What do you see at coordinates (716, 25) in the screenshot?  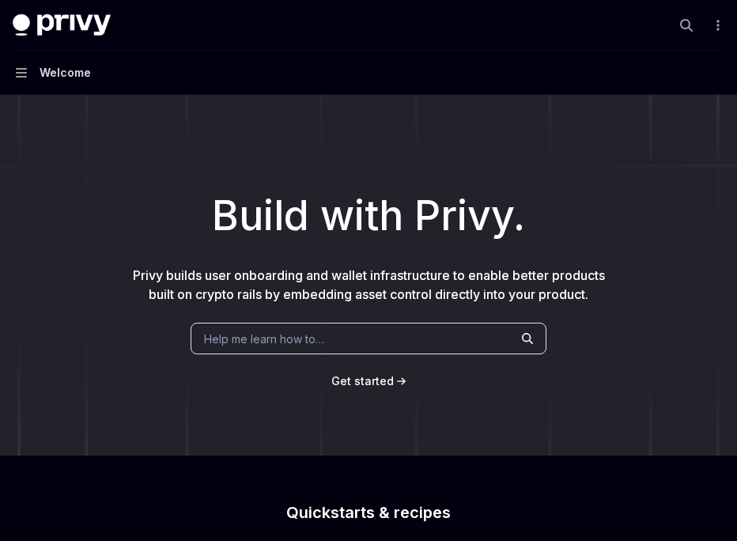 I see `button: More actions` at bounding box center [716, 25].